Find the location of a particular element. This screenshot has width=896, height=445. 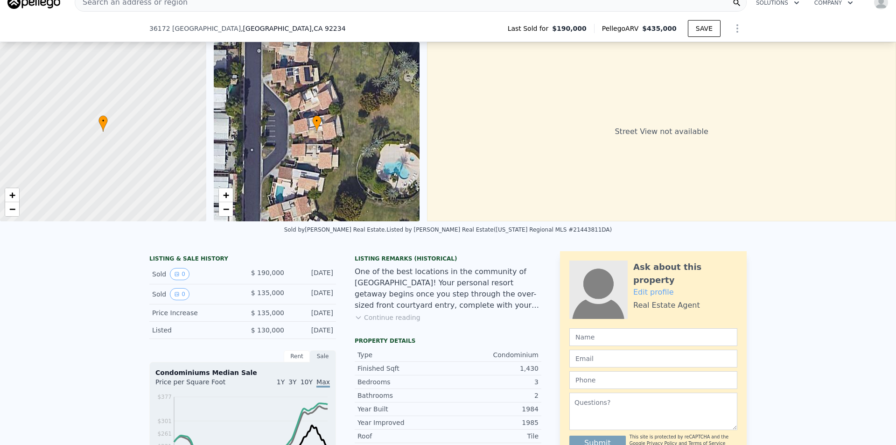

span: 10Y is located at coordinates (306, 382).